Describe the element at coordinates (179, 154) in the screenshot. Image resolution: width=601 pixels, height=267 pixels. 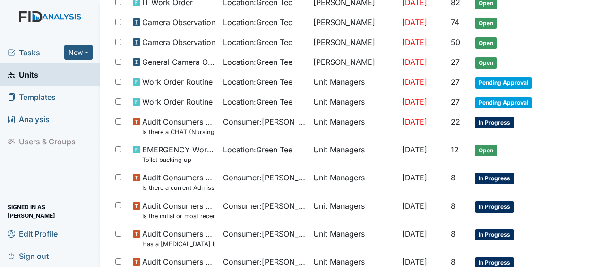
I see `span: EMERGENCY Work Order Toilet backing up` at that location.